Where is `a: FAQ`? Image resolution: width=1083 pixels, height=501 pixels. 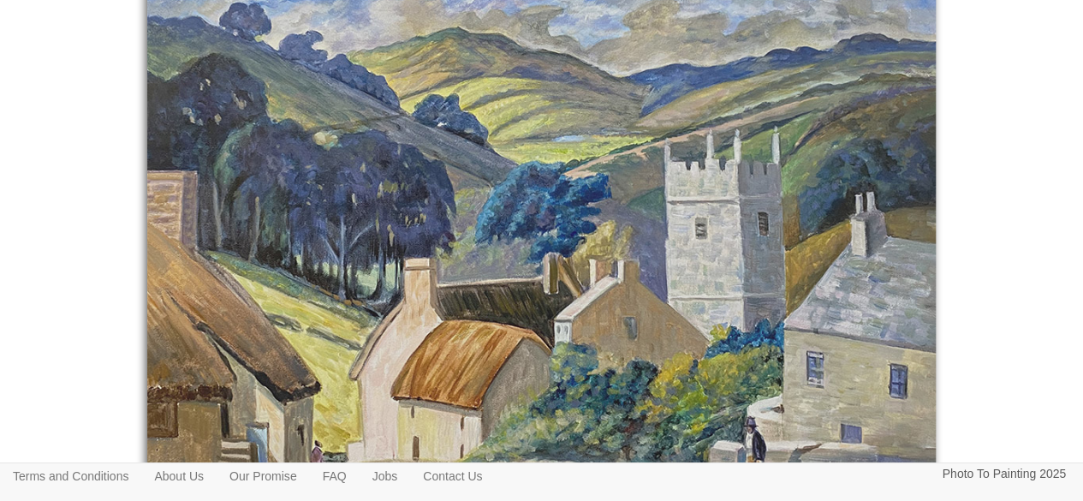 a: FAQ is located at coordinates (335, 476).